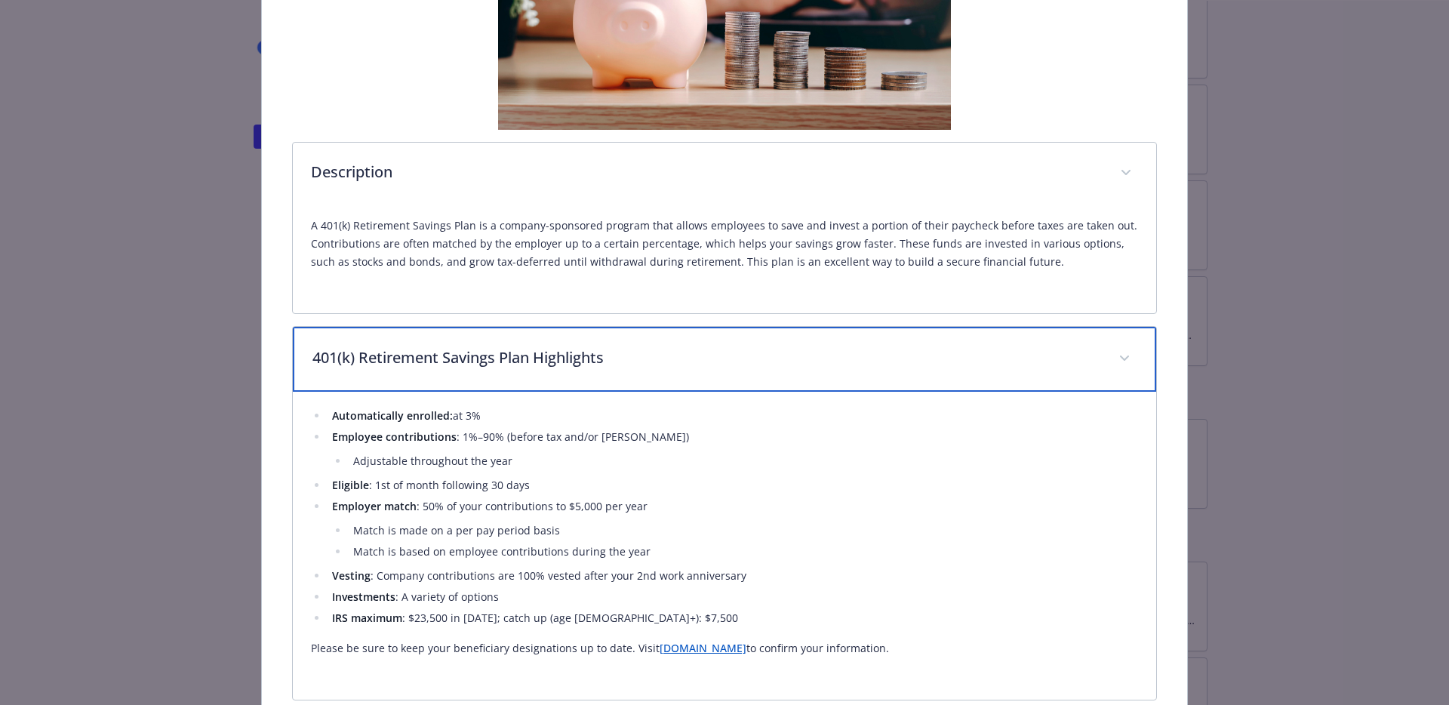 The height and width of the screenshot is (705, 1449). Describe the element at coordinates (733, 597) in the screenshot. I see `li: : A variety of options` at that location.